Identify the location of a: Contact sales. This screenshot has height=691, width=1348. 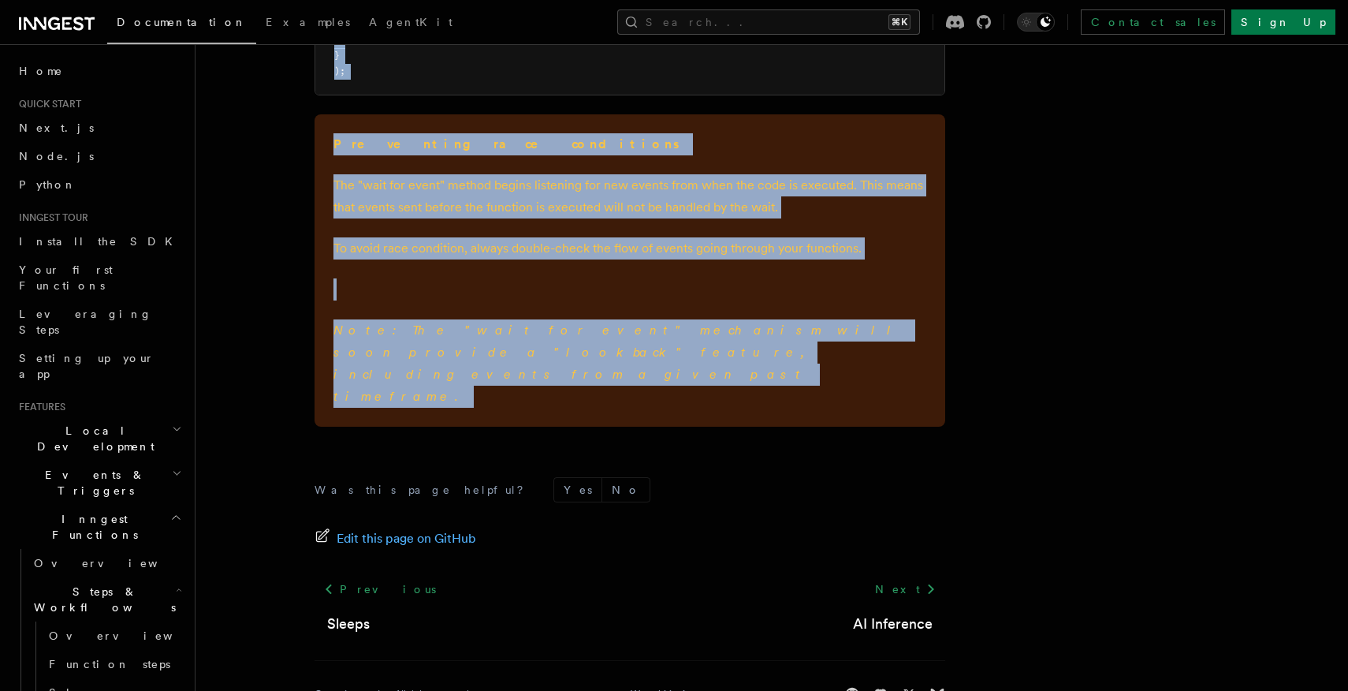
(1152, 22).